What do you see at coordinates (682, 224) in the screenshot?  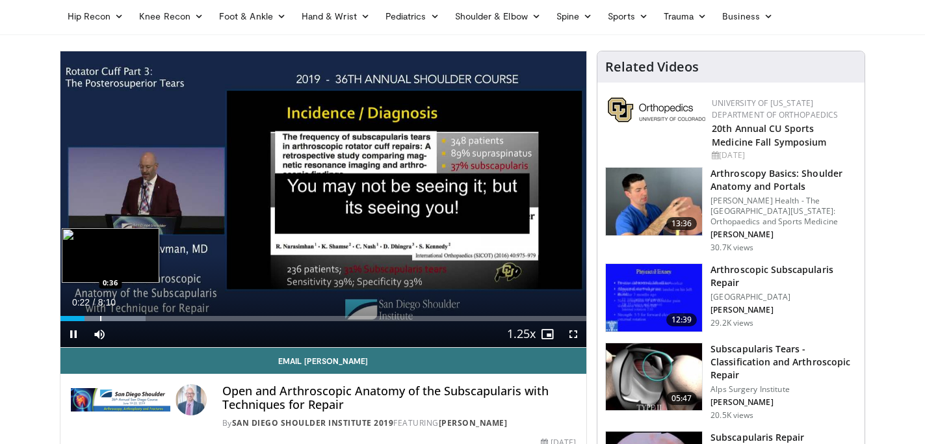 I see `span: 13:36` at bounding box center [682, 224].